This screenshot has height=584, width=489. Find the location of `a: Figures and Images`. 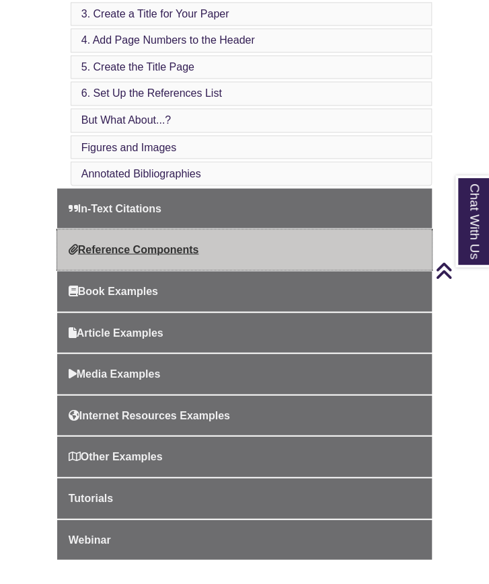

a: Figures and Images is located at coordinates (128, 147).